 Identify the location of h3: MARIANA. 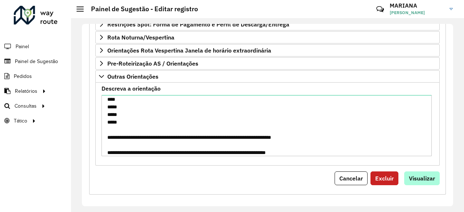
(417, 5).